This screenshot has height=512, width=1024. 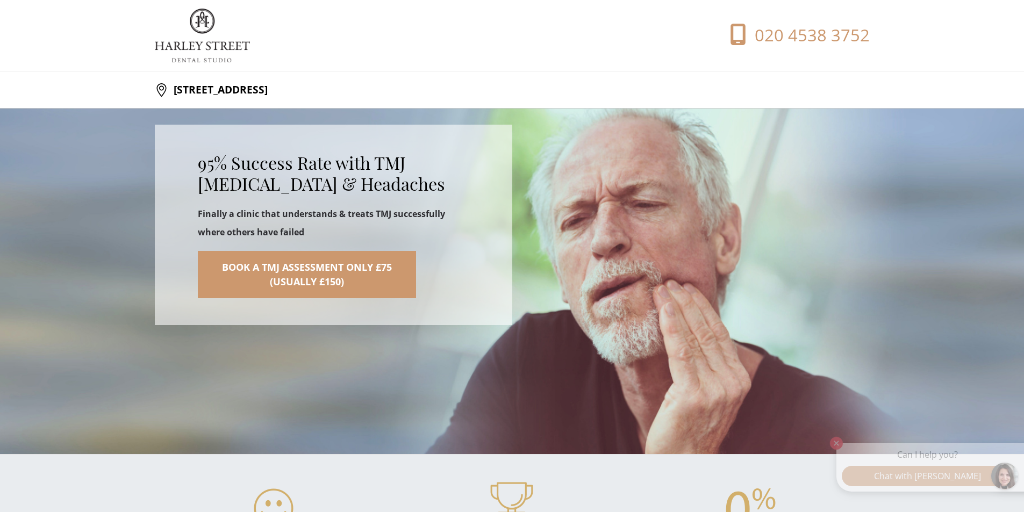 I want to click on img: logo.png, so click(x=202, y=35).